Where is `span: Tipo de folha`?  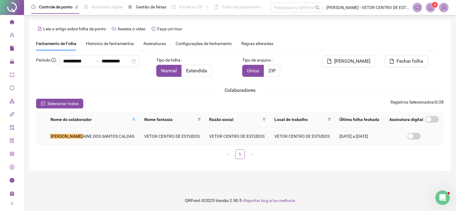
span: Tipo de folha is located at coordinates (168, 60).